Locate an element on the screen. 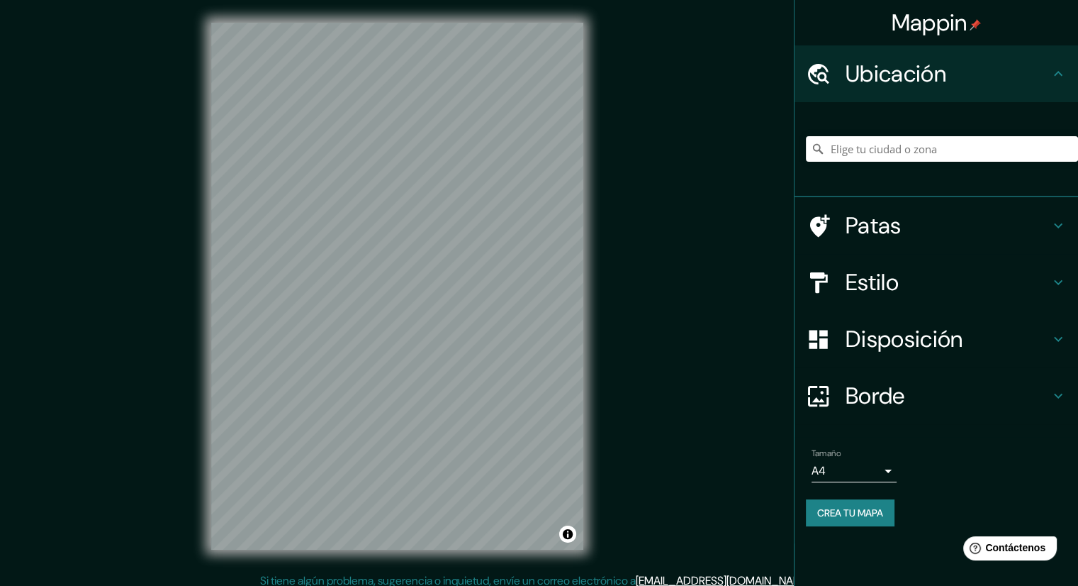 The width and height of the screenshot is (1078, 586). div: Disposición is located at coordinates (937, 339).